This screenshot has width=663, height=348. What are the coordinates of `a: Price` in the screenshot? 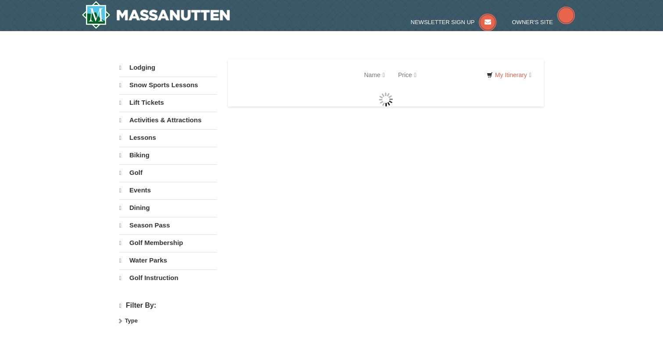 It's located at (408, 75).